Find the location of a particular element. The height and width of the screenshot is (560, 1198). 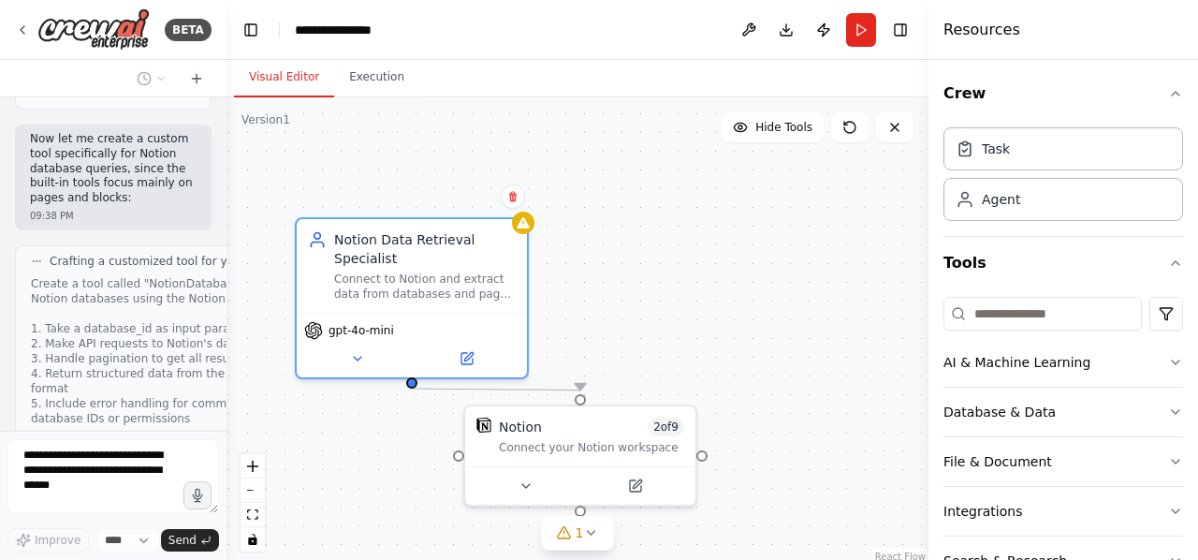

div: Notion is located at coordinates (520, 427).